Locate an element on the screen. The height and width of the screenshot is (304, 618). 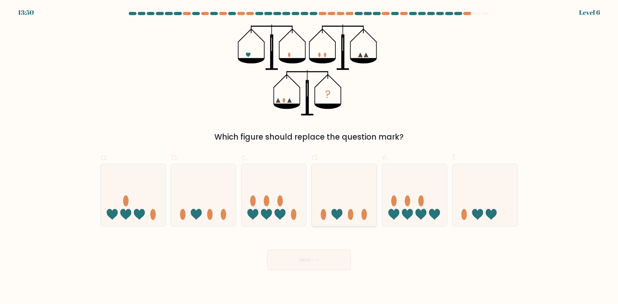
span: c. is located at coordinates (245, 157).